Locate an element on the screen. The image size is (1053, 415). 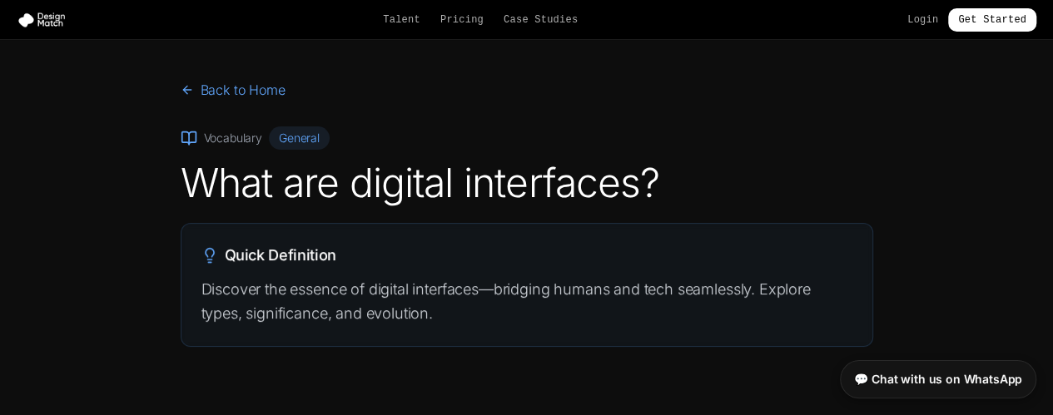
h2: Quick Definition is located at coordinates (527, 256).